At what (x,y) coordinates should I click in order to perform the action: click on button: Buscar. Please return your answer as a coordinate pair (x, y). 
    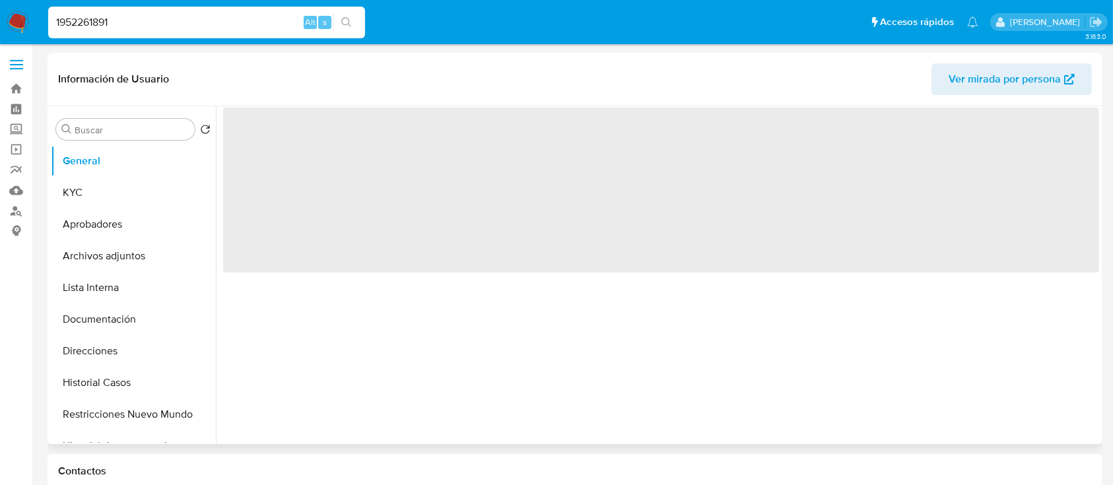
    Looking at the image, I should click on (67, 129).